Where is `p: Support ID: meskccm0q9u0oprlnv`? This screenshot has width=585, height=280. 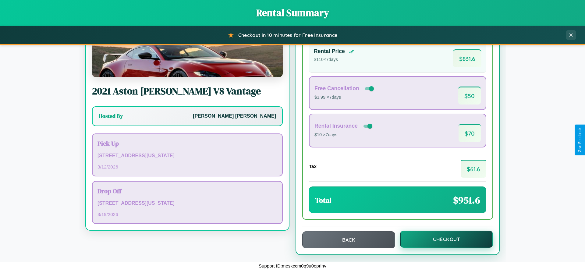 p: Support ID: meskccm0q9u0oprlnv is located at coordinates (292, 266).